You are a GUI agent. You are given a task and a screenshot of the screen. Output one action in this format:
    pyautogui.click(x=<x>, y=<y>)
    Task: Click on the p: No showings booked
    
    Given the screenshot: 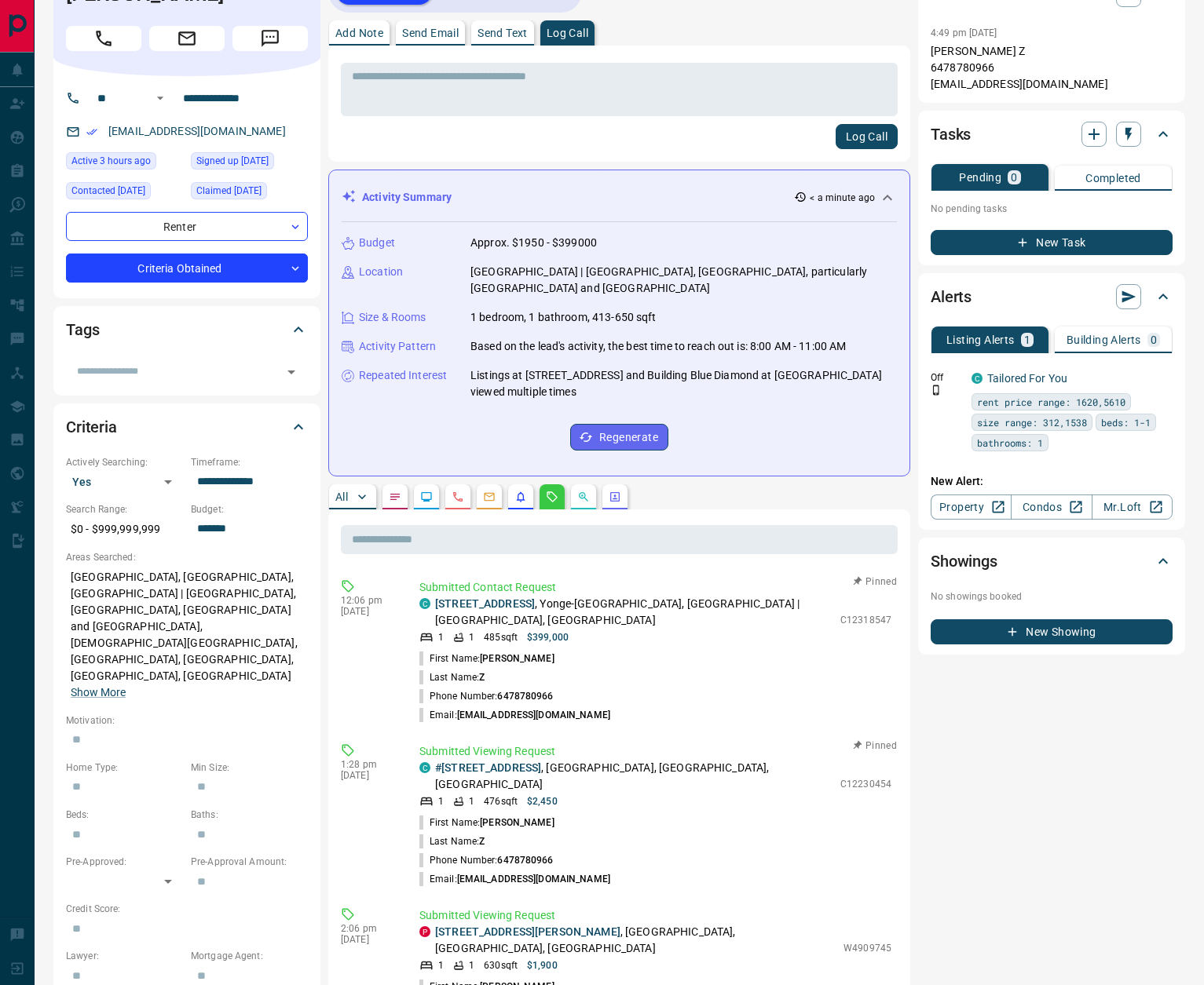 What is the action you would take?
    pyautogui.click(x=1051, y=597)
    